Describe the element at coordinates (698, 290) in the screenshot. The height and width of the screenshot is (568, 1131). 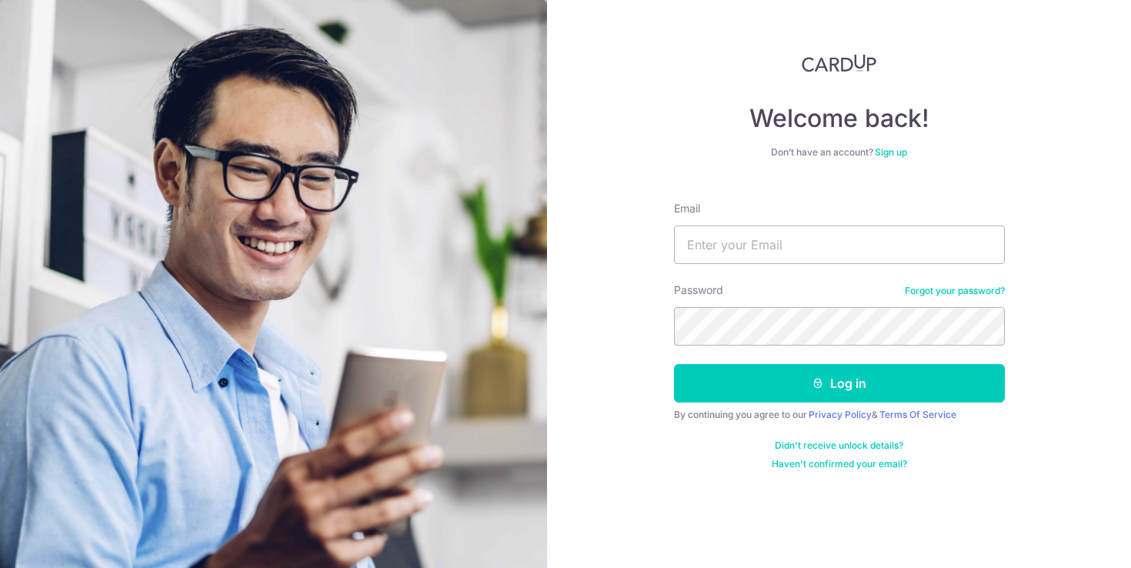
I see `label: Password` at that location.